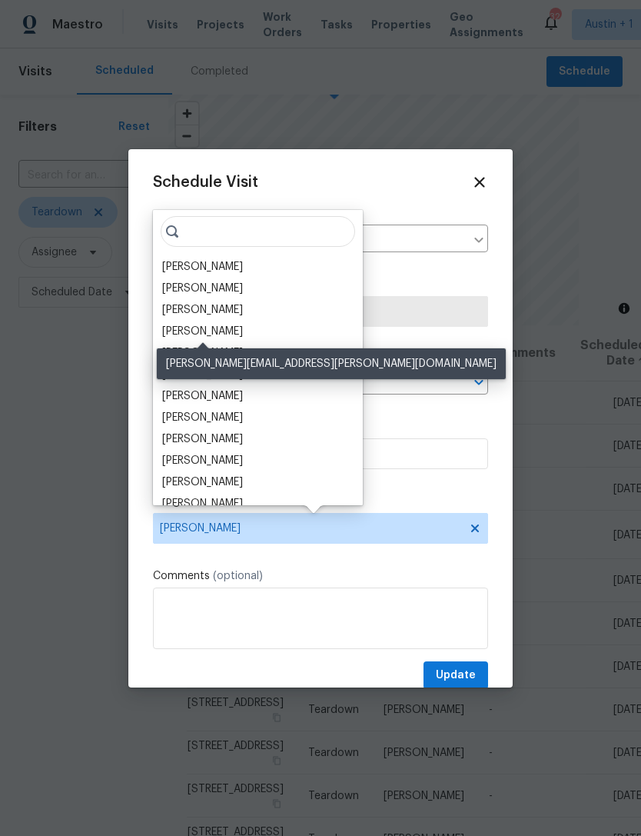 This screenshot has height=836, width=641. Describe the element at coordinates (456, 675) in the screenshot. I see `span: Update` at that location.